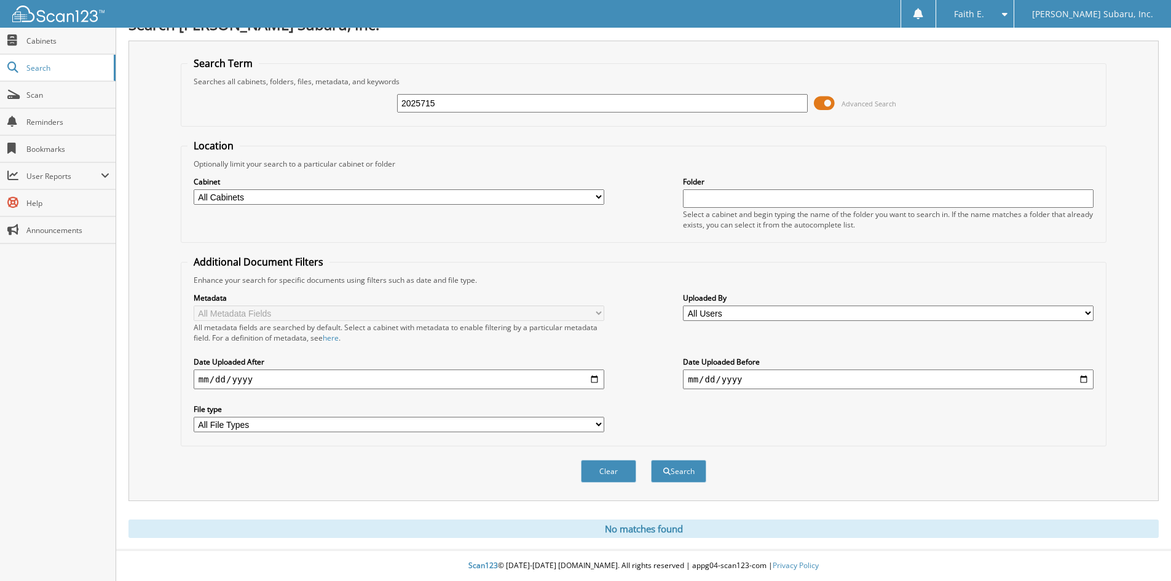  Describe the element at coordinates (483, 565) in the screenshot. I see `span: Scan123` at that location.